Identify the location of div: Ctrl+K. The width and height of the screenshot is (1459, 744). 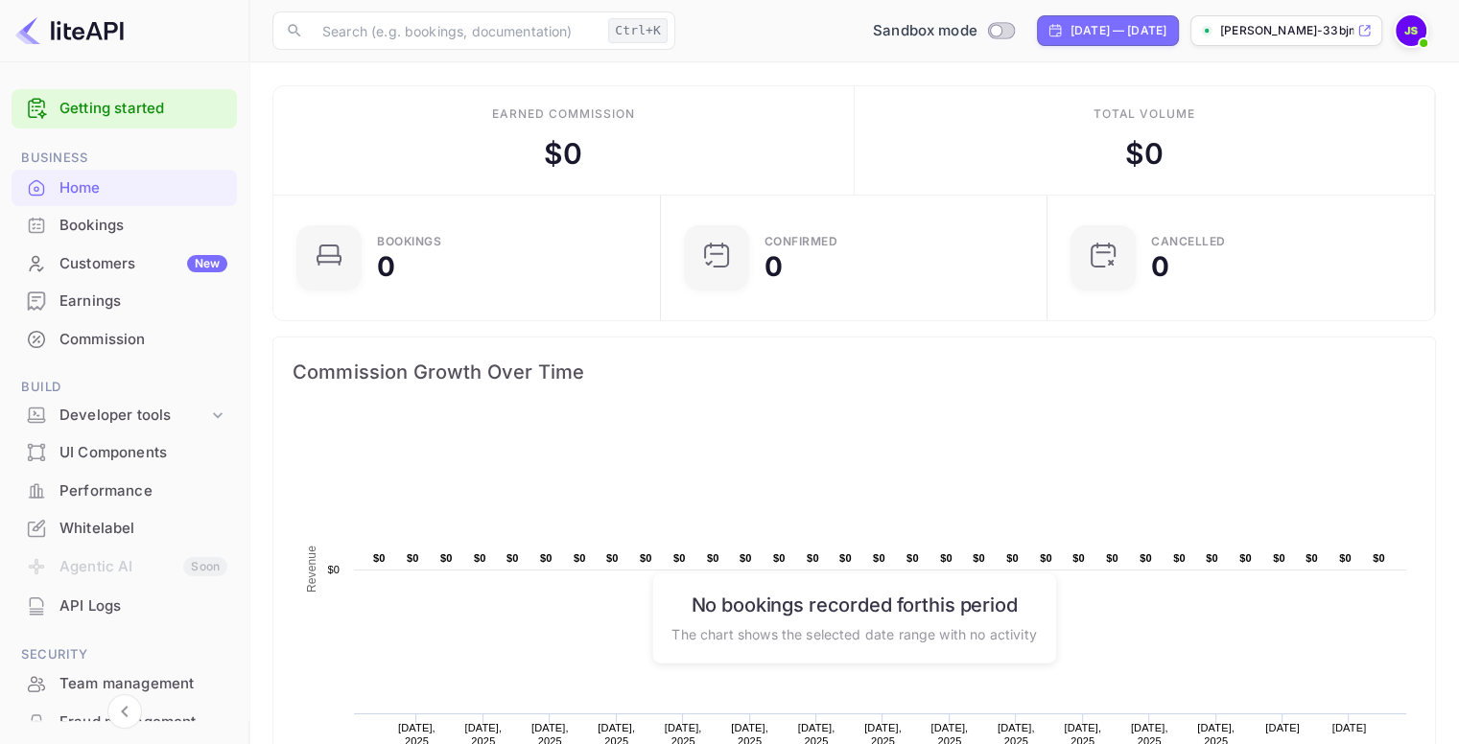
(638, 31).